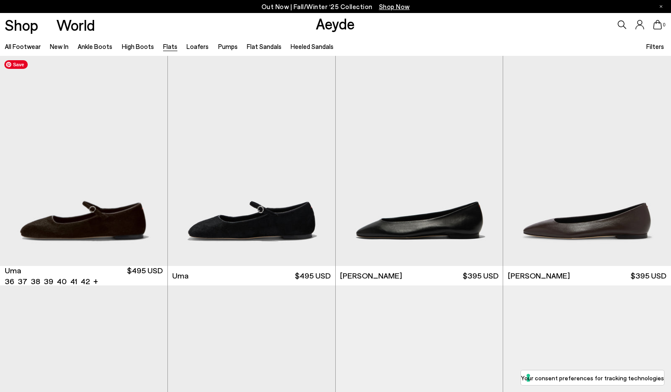 The image size is (671, 392). Describe the element at coordinates (46, 281) in the screenshot. I see `ul: variant` at that location.